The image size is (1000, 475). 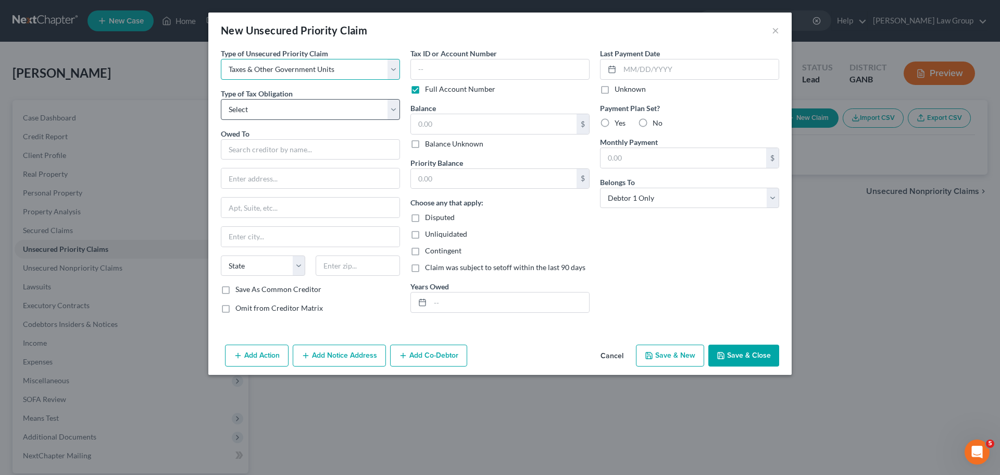 What do you see at coordinates (657, 122) in the screenshot?
I see `span: No` at bounding box center [657, 122].